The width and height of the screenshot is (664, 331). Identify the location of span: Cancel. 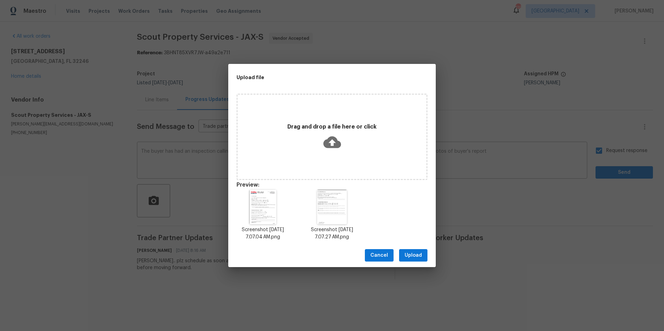
(379, 255).